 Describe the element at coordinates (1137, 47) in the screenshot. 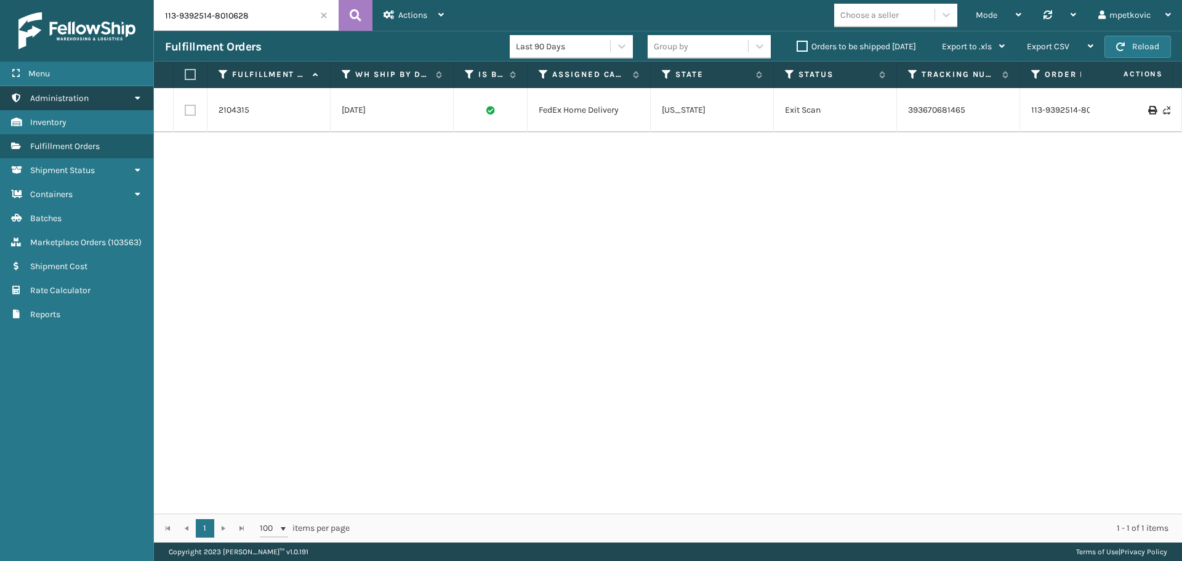

I see `button: Reload` at that location.